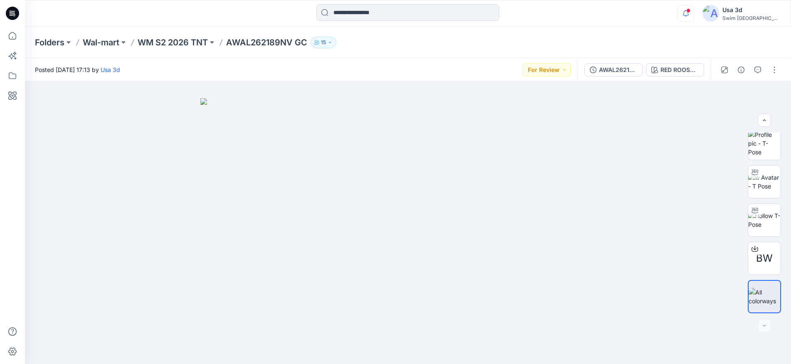 Image resolution: width=791 pixels, height=364 pixels. Describe the element at coordinates (101, 42) in the screenshot. I see `p: Wal-mart` at that location.